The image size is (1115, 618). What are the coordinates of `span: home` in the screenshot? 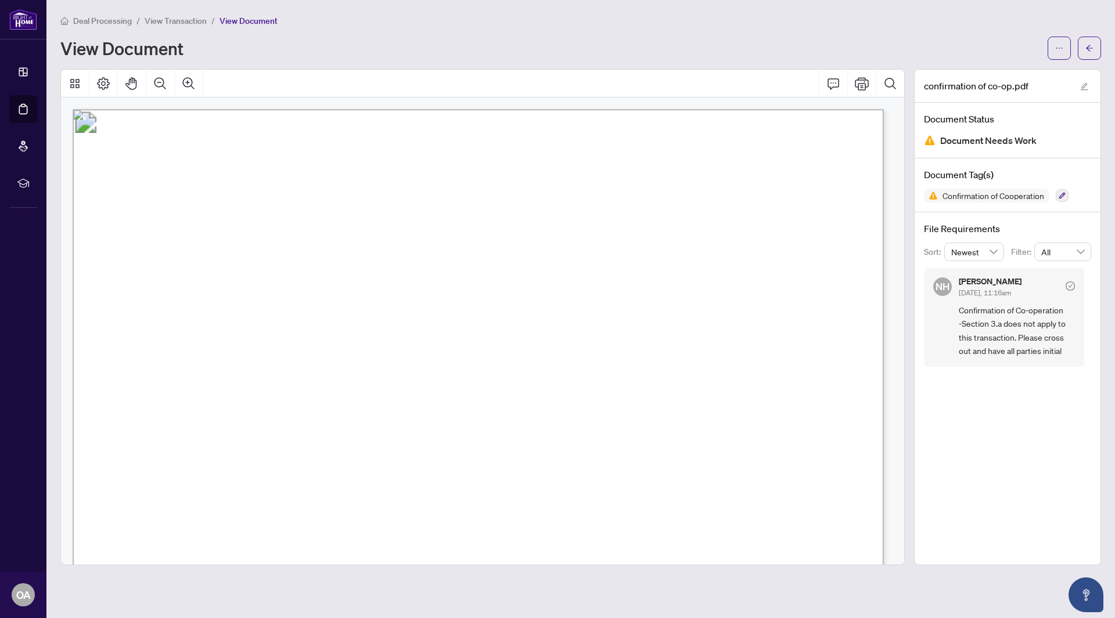 It's located at (64, 21).